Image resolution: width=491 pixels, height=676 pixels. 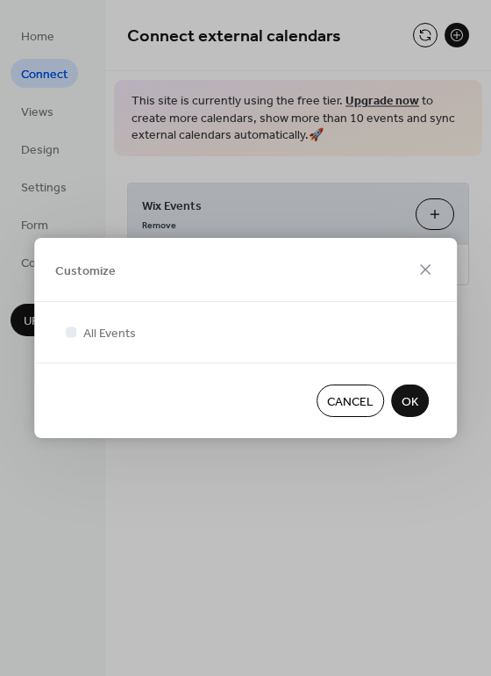 What do you see at coordinates (350, 402) in the screenshot?
I see `span: Cancel` at bounding box center [350, 402].